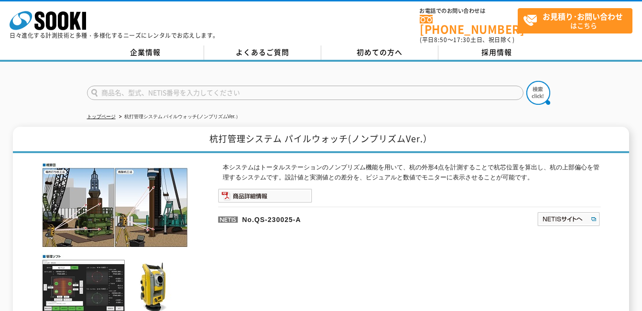 This screenshot has width=642, height=311. What do you see at coordinates (468, 11) in the screenshot?
I see `span: お電話でのお問い合わせは` at bounding box center [468, 11].